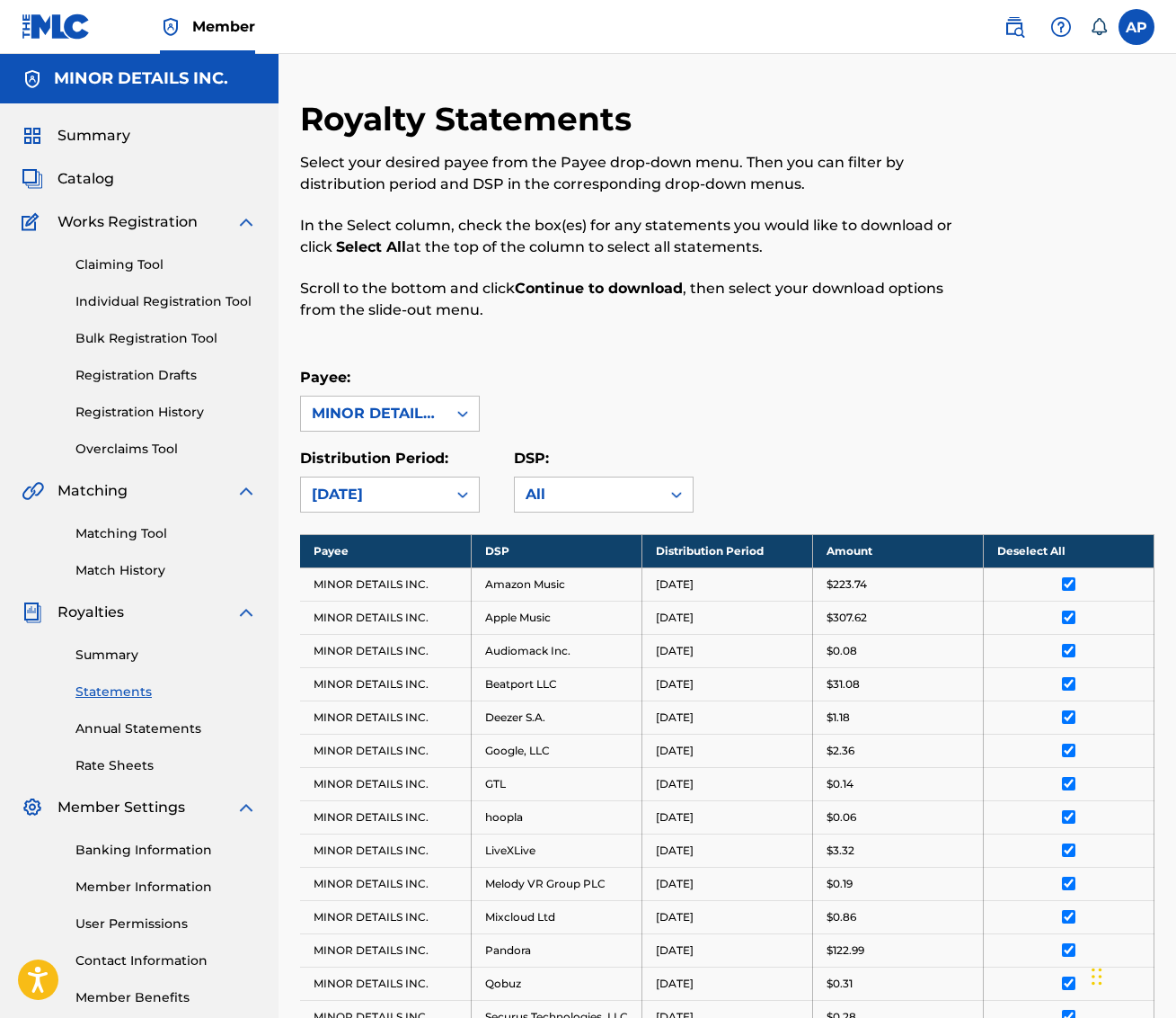  Describe the element at coordinates (531, 458) in the screenshot. I see `label: DSP:` at that location.